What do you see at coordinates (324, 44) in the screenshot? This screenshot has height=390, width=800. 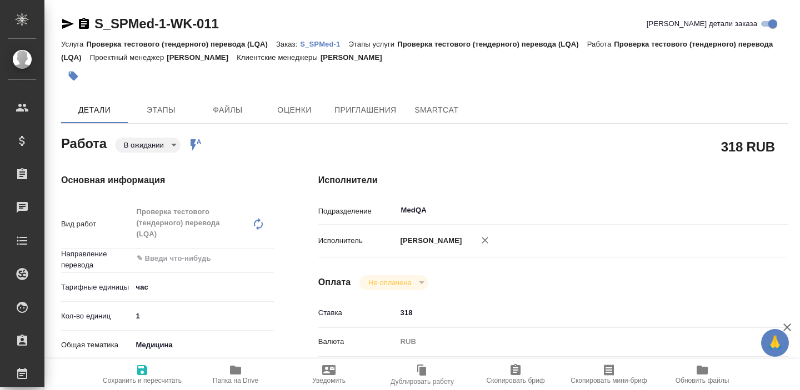 I see `p: S_SPMed-1` at bounding box center [324, 44].